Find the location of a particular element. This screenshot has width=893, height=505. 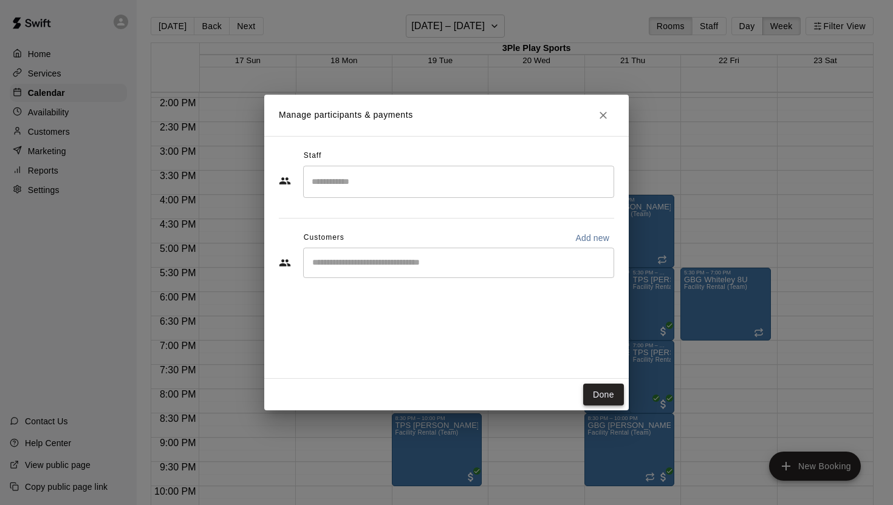

div: Search staff is located at coordinates (458, 182).